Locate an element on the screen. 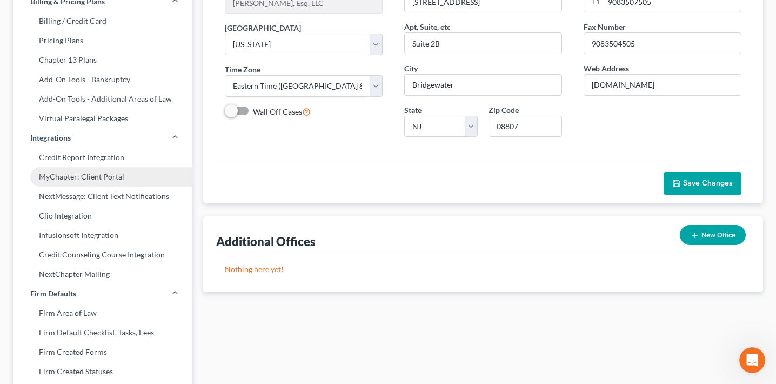 The height and width of the screenshot is (384, 776). input: Enter fax... is located at coordinates (663, 43).